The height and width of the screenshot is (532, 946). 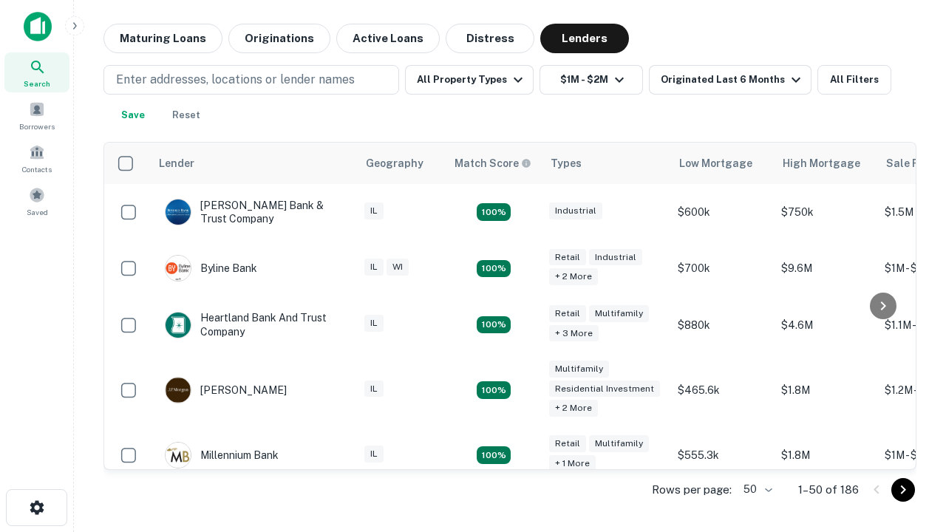 I want to click on span: Contacts, so click(x=37, y=169).